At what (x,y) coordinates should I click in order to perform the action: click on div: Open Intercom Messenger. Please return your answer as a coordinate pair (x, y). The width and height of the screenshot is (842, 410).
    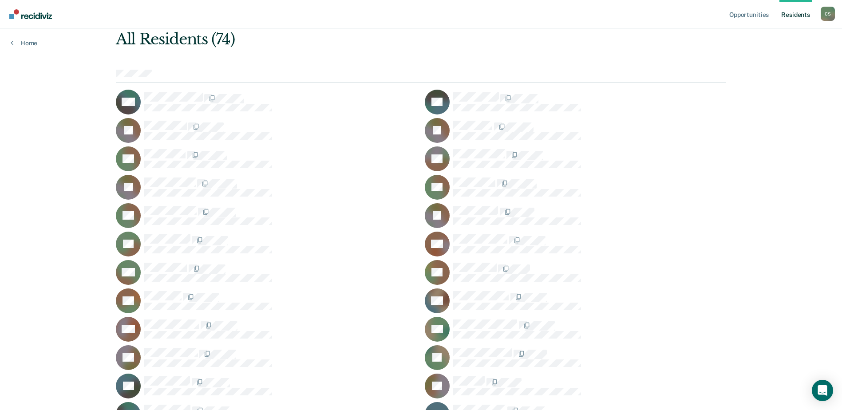
    Looking at the image, I should click on (822, 391).